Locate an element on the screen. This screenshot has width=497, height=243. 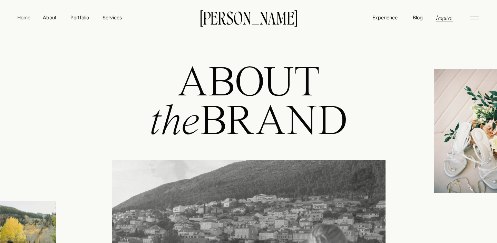
i: the is located at coordinates (174, 123).